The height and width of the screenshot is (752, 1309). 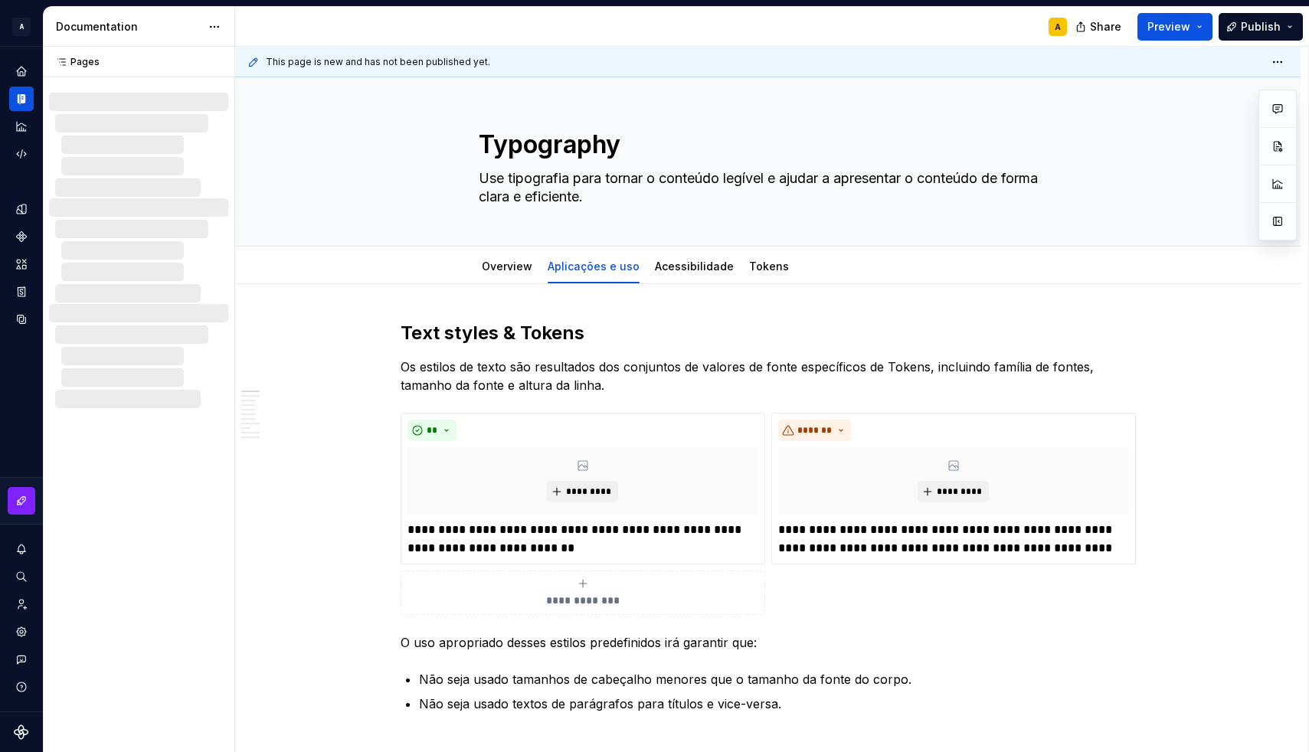 What do you see at coordinates (21, 264) in the screenshot?
I see `a: Assets` at bounding box center [21, 264].